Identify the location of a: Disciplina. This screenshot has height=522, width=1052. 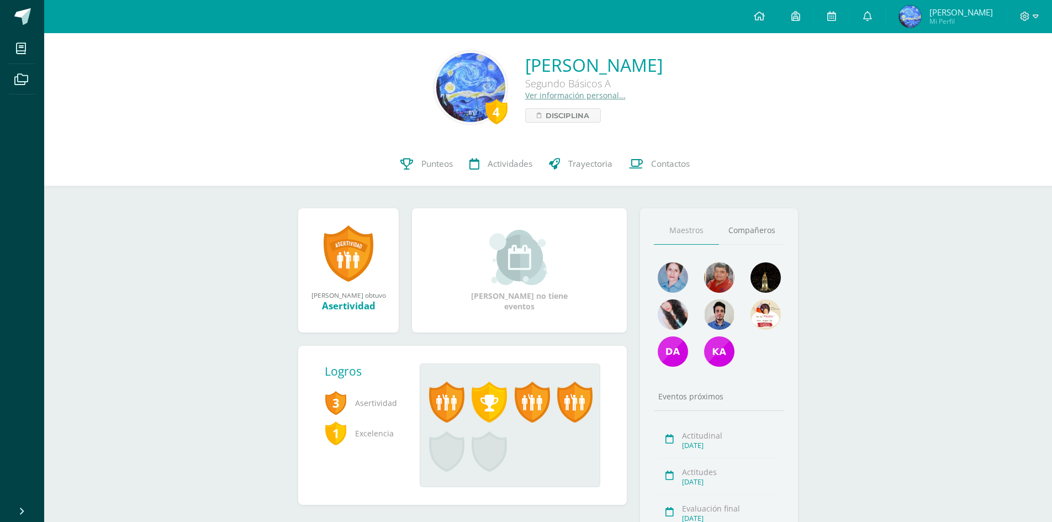
(563, 115).